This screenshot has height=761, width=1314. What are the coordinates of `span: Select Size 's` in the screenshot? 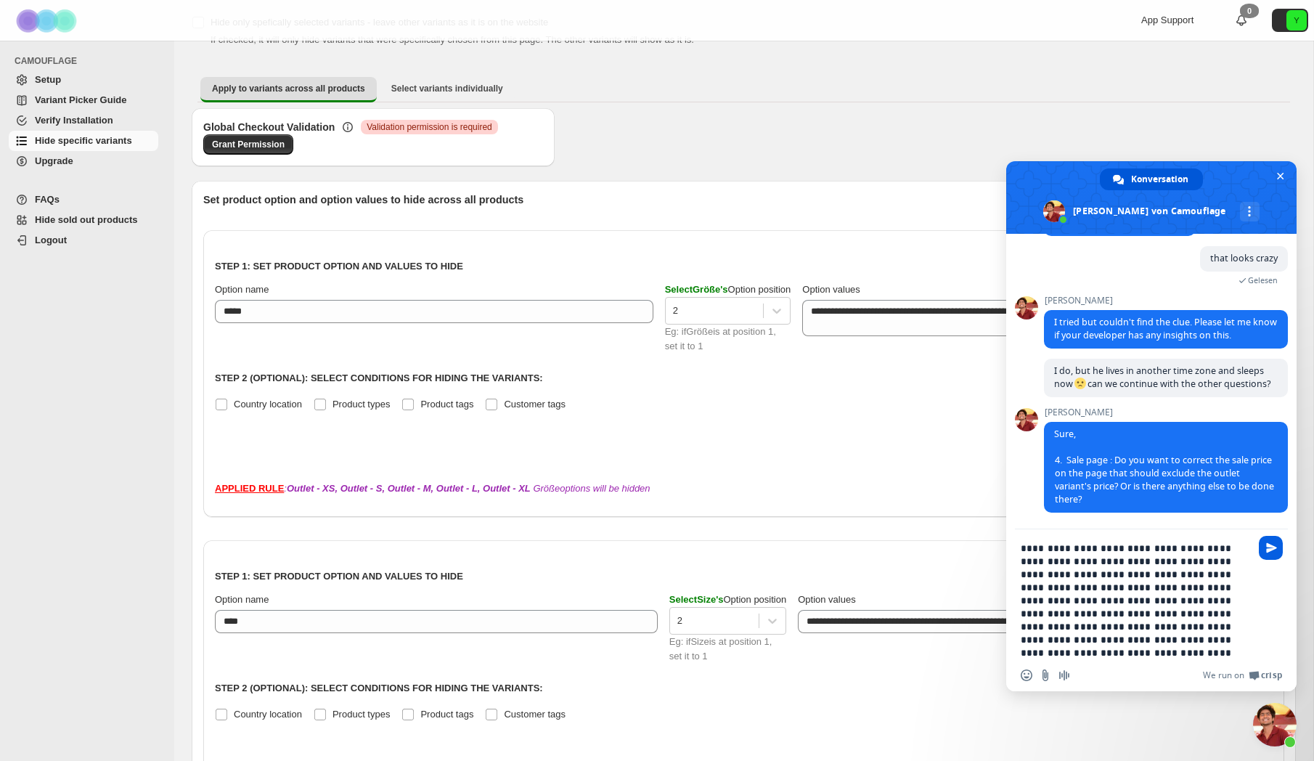 It's located at (696, 599).